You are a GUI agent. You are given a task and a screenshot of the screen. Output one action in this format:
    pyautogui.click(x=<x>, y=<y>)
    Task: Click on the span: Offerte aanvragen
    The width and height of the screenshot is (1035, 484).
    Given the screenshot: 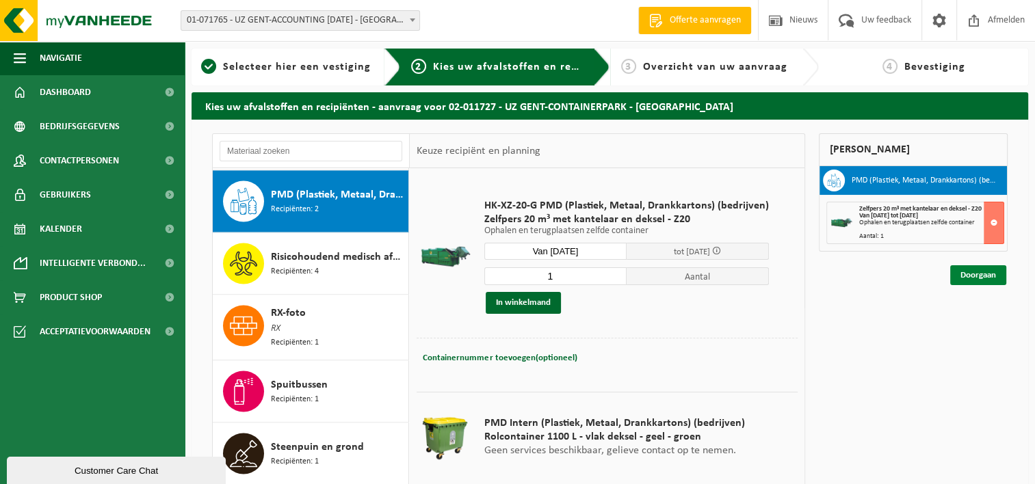 What is the action you would take?
    pyautogui.click(x=705, y=21)
    